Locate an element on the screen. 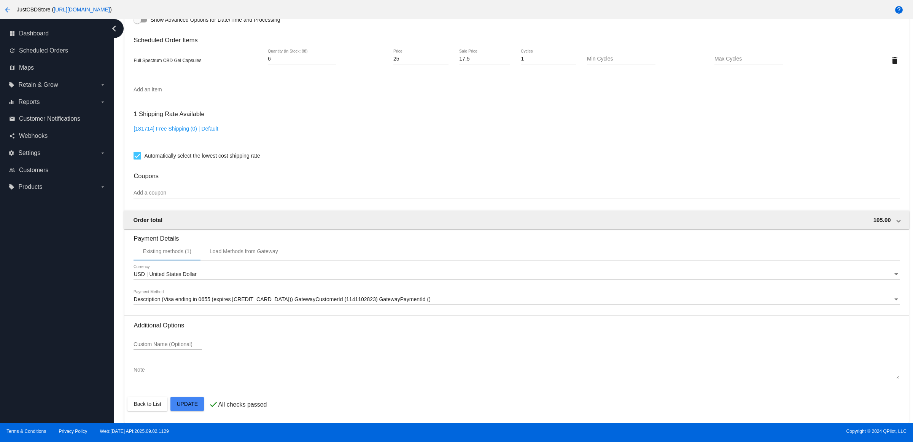 This screenshot has height=442, width=913. a: map Maps is located at coordinates (57, 68).